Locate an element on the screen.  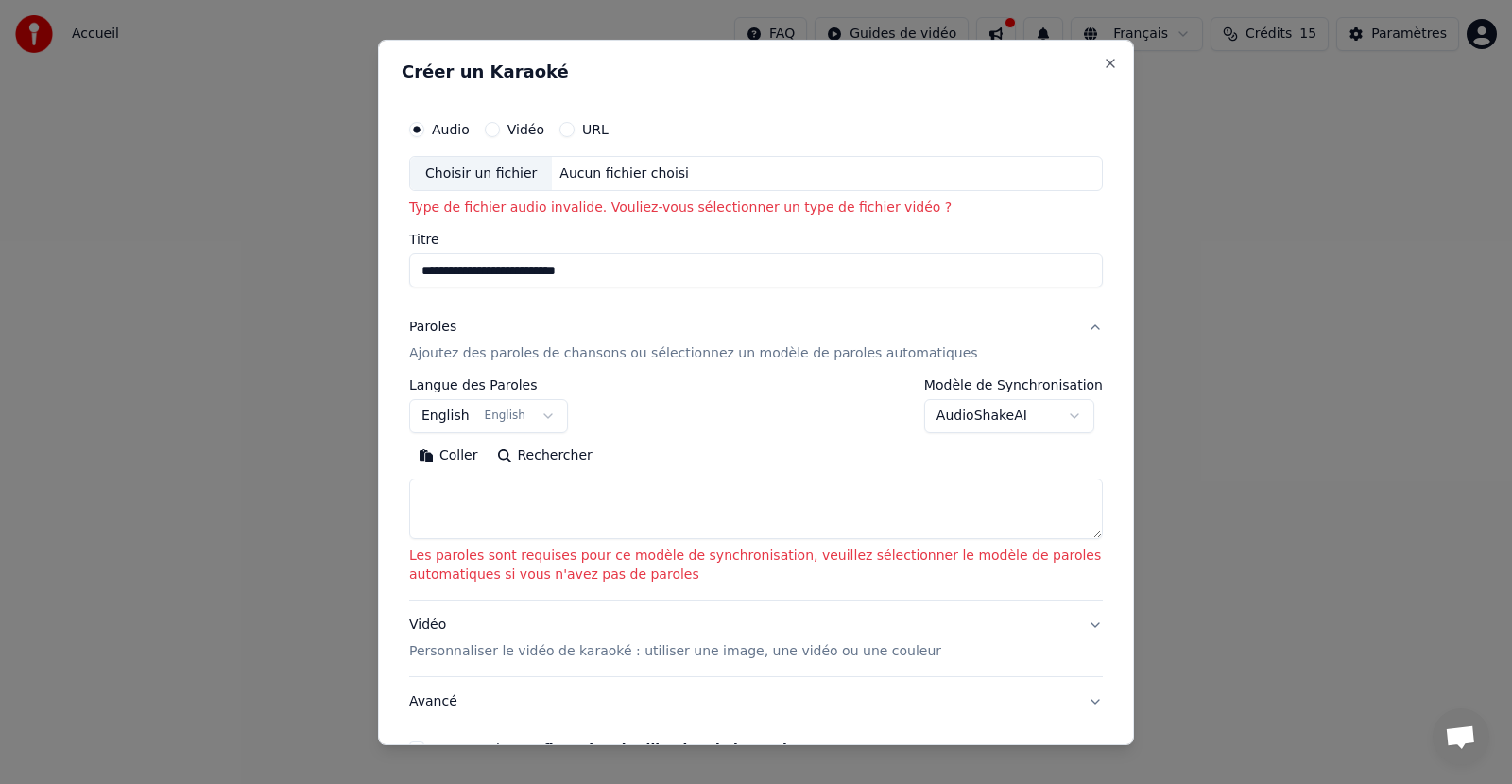
button: Avancé is located at coordinates (756, 701).